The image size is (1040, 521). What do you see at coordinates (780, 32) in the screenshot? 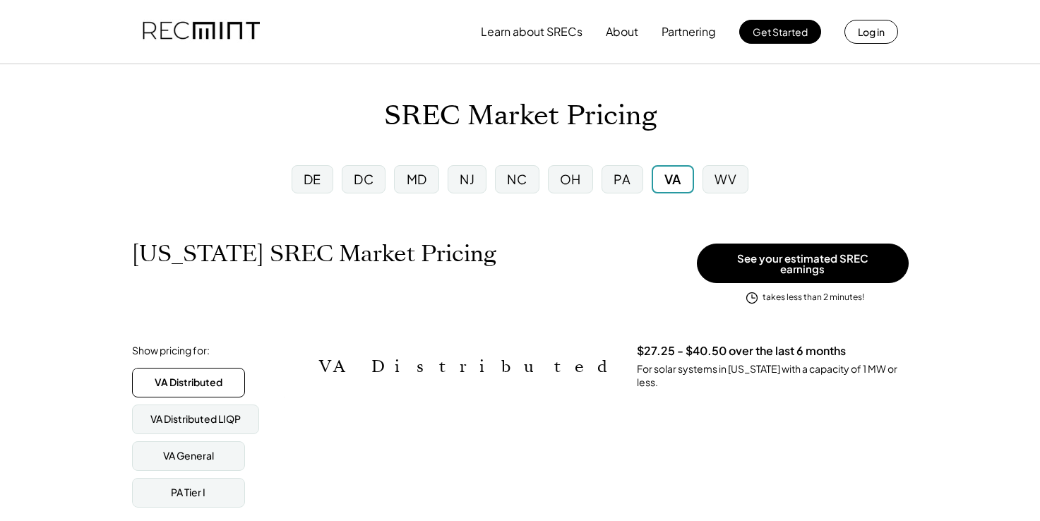
I see `button: Get Started` at bounding box center [780, 32].